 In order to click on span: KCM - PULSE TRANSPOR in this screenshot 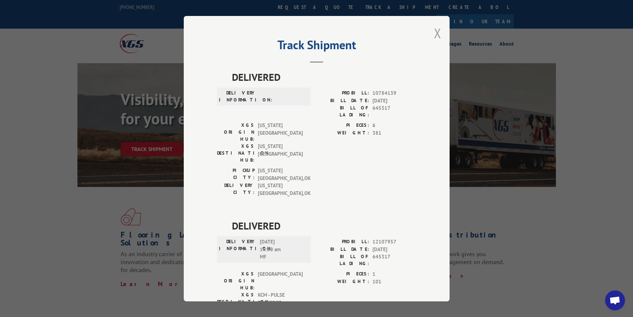, I will do `click(280, 301)`.